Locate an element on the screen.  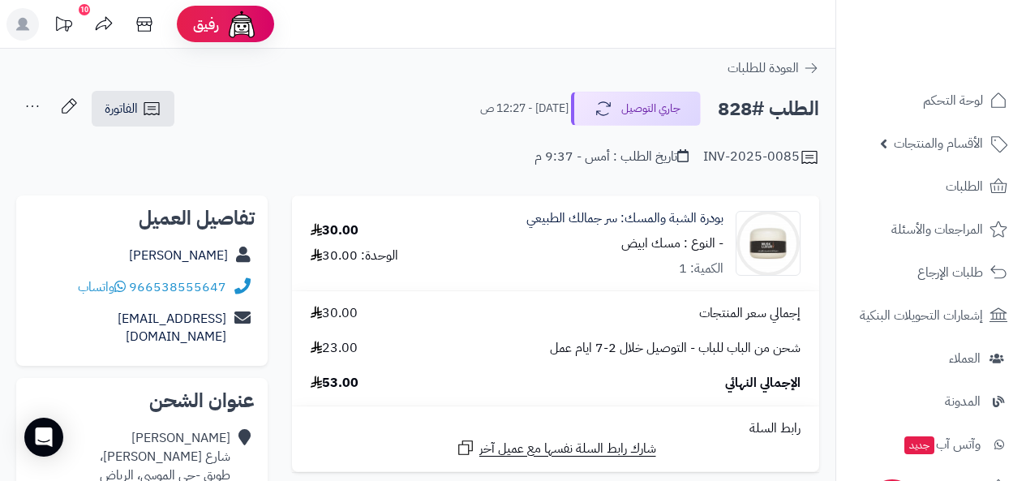
a: بودرة الشبة والمسك: سر جمالك الطبيعي is located at coordinates (625, 218).